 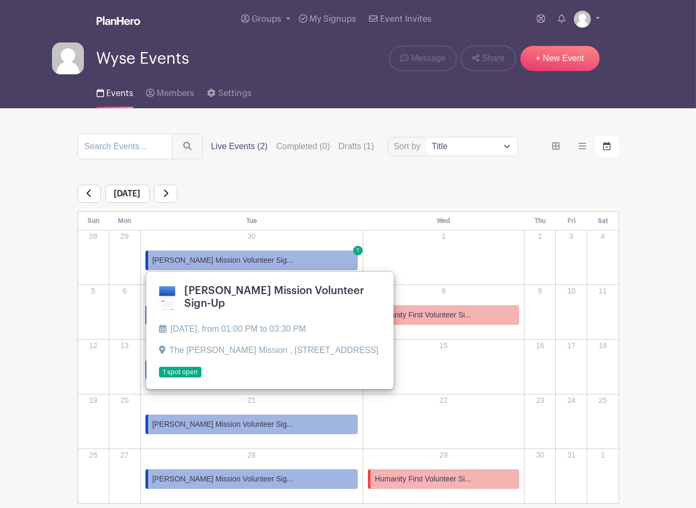 What do you see at coordinates (115, 91) in the screenshot?
I see `a: Events` at bounding box center [115, 91].